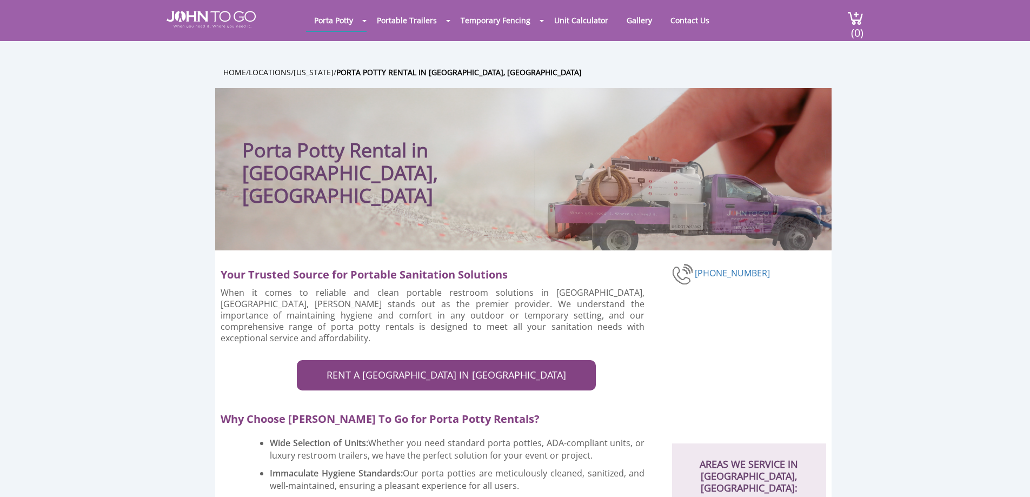 Image resolution: width=1030 pixels, height=497 pixels. Describe the element at coordinates (1009, 475) in the screenshot. I see `button: Live Chat` at that location.